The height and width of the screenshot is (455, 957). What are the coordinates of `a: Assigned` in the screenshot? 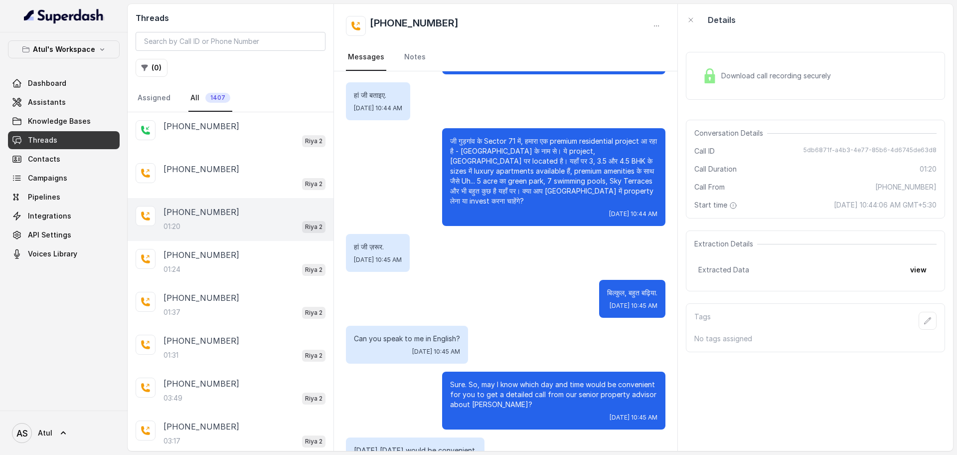 It's located at (154, 98).